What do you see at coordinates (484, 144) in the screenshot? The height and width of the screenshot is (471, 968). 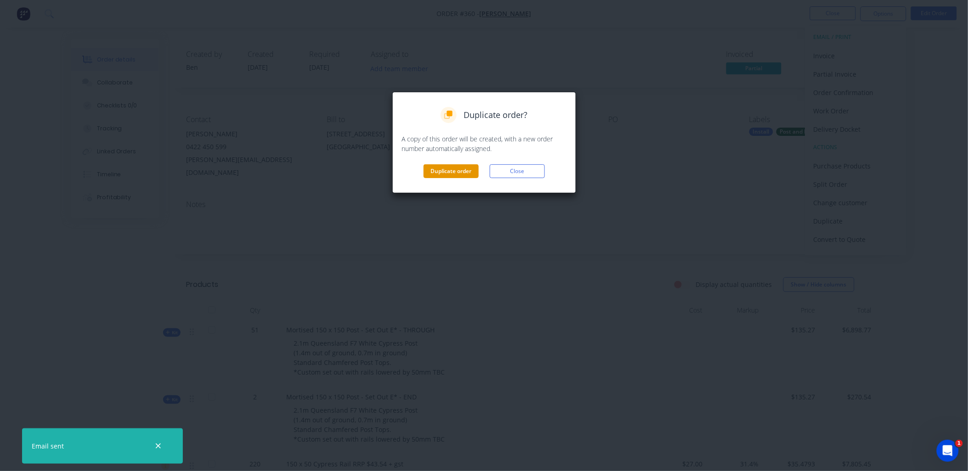 I see `p: A copy of this order will be created, with a new order number automatically assigned.` at bounding box center [484, 144].